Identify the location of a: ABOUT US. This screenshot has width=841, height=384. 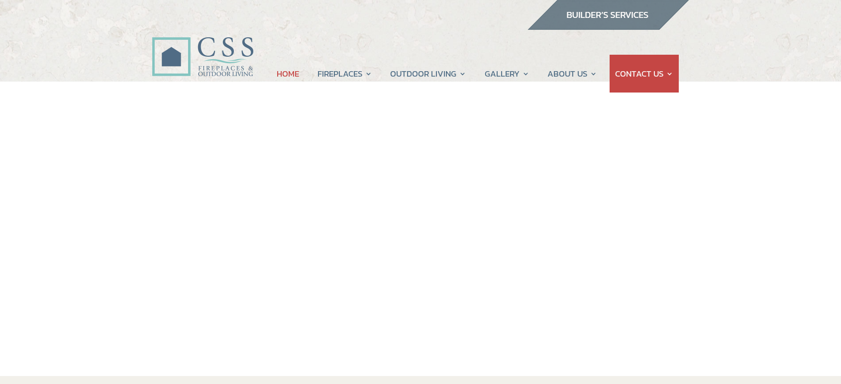
(572, 74).